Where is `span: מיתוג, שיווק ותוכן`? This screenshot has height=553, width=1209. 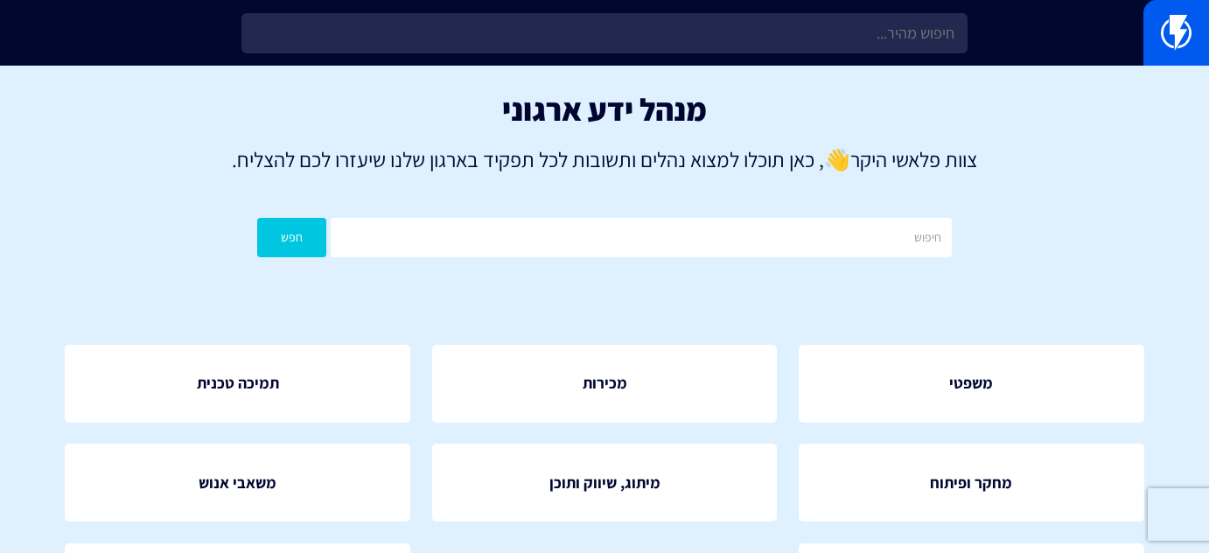 span: מיתוג, שיווק ותוכן is located at coordinates (605, 483).